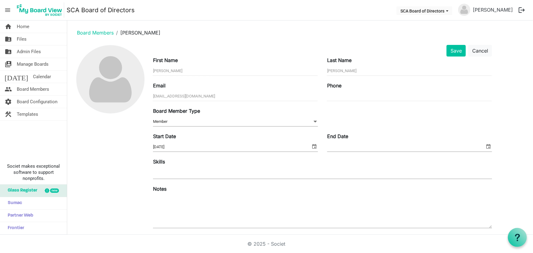 This screenshot has width=533, height=253. Describe the element at coordinates (13, 203) in the screenshot. I see `span: Sumac` at that location.